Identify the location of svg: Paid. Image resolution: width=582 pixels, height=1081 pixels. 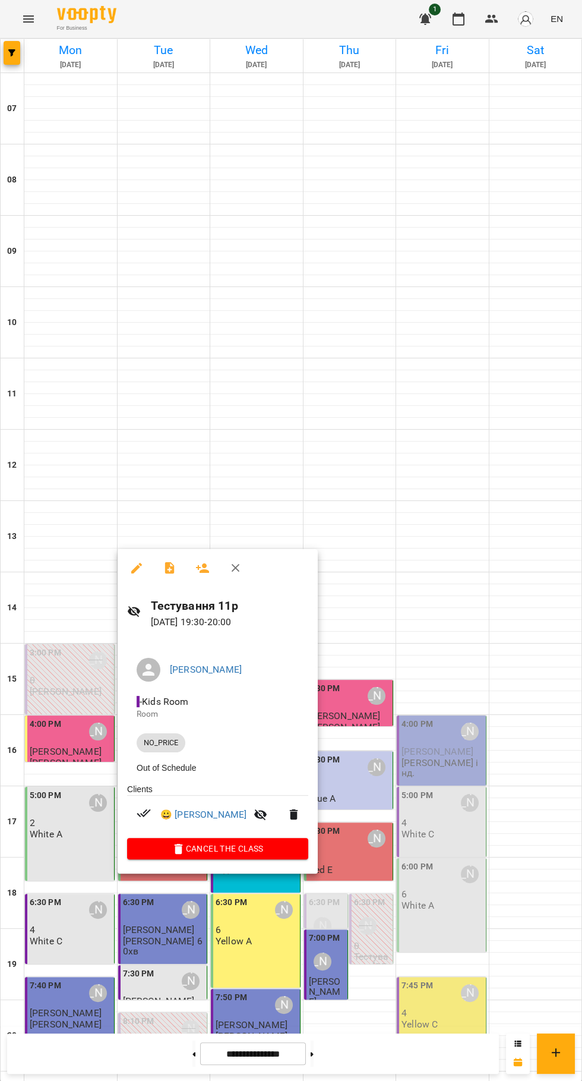
(144, 813).